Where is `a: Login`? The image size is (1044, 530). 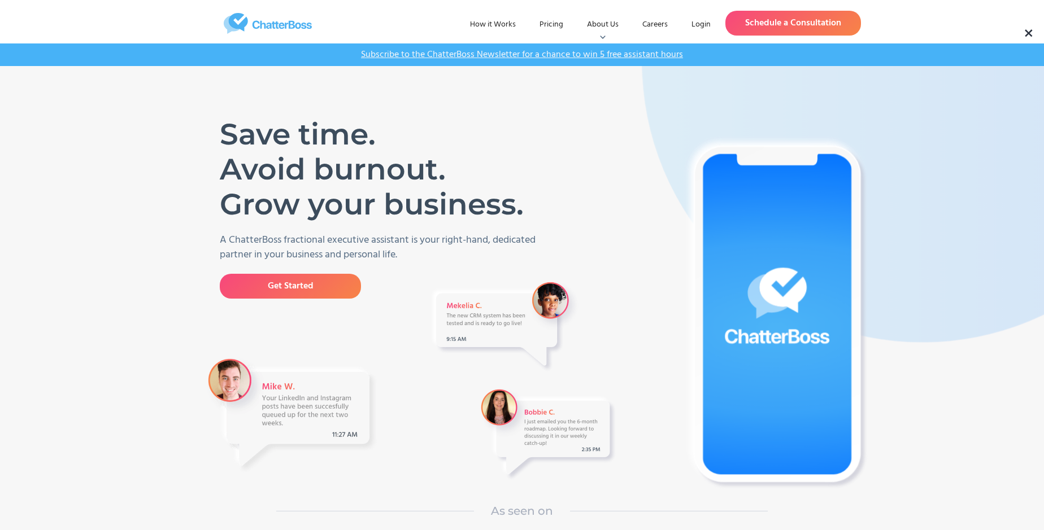 a: Login is located at coordinates (701, 25).